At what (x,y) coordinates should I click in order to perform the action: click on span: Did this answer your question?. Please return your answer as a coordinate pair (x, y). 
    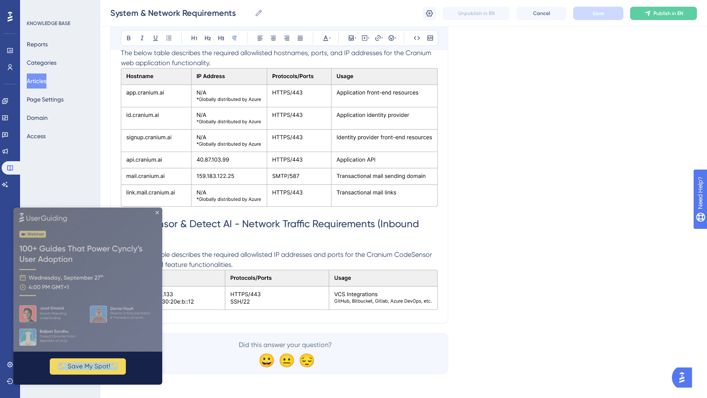
    Looking at the image, I should click on (285, 345).